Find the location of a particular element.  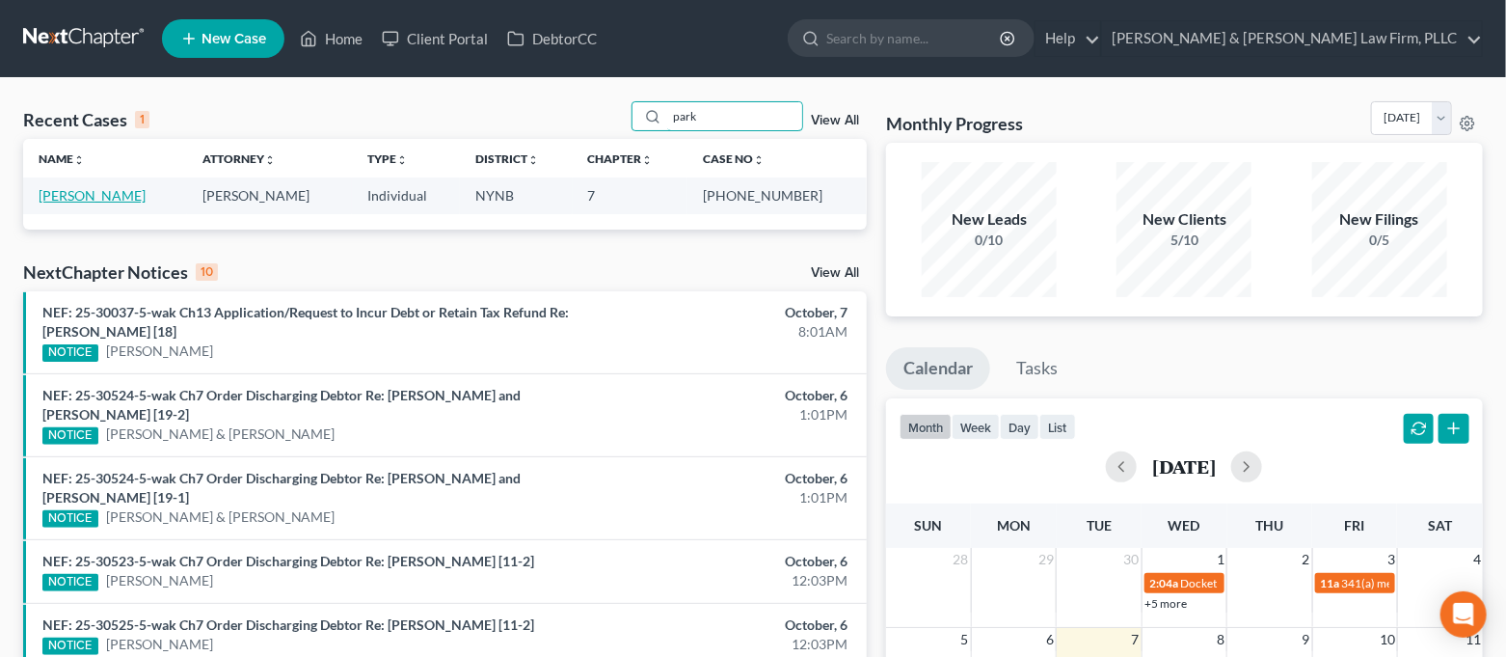

span: Mon is located at coordinates (1013, 525).